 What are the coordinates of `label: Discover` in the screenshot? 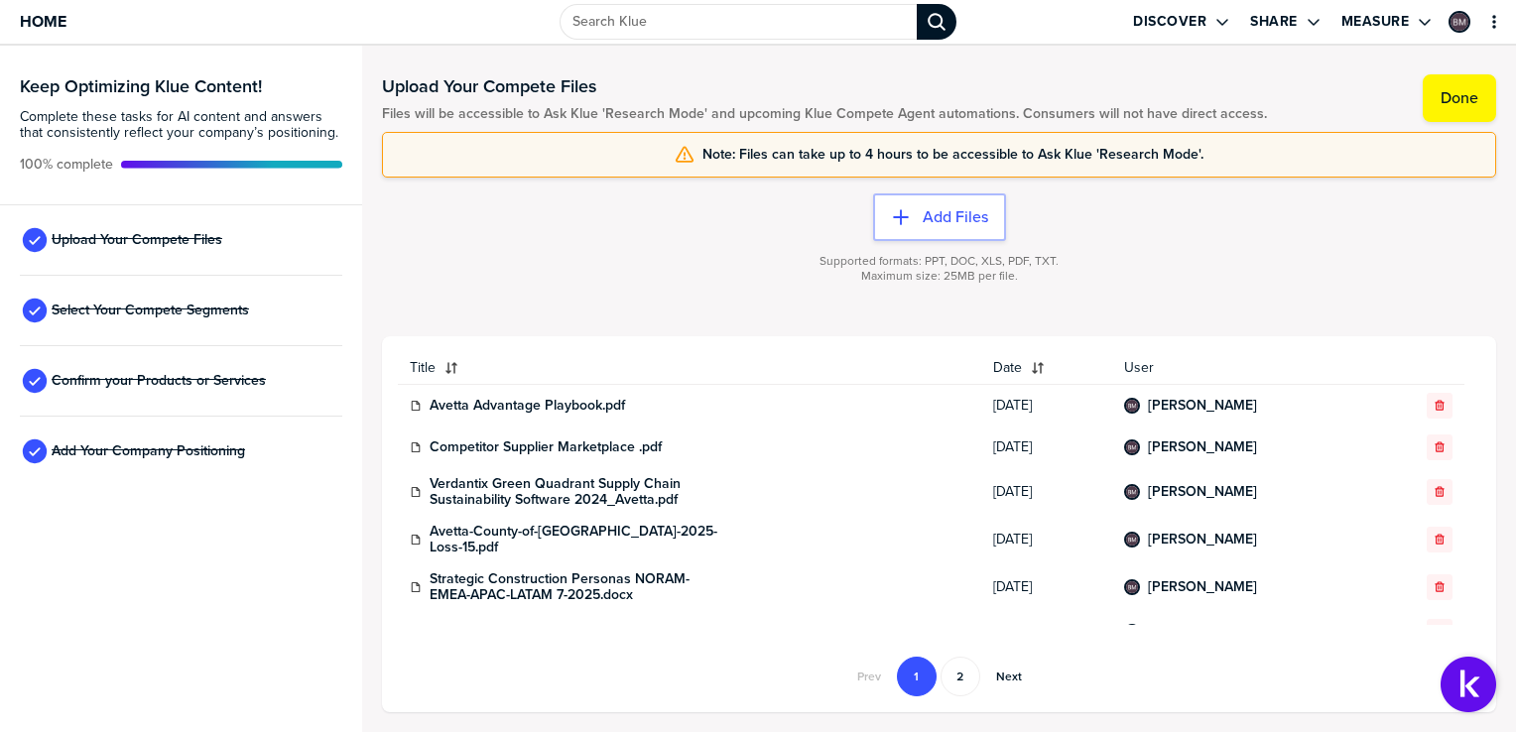 It's located at (1170, 22).